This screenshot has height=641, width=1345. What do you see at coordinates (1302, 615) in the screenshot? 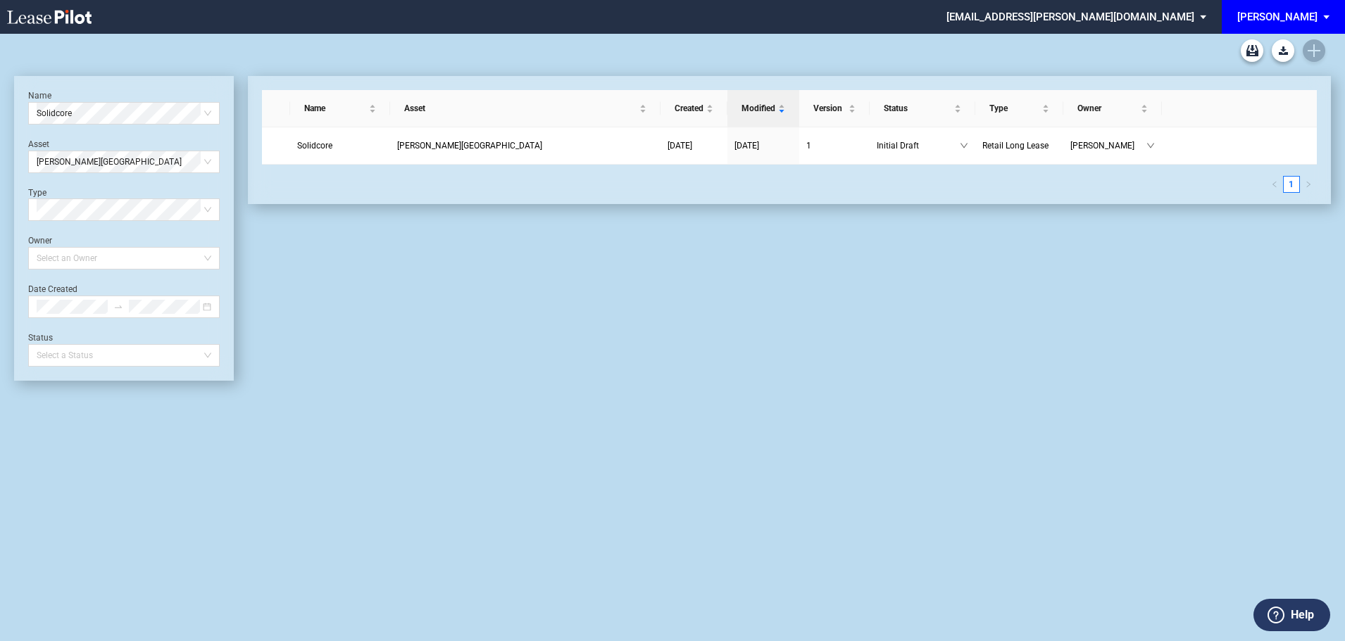
I see `label: Help` at bounding box center [1302, 615].